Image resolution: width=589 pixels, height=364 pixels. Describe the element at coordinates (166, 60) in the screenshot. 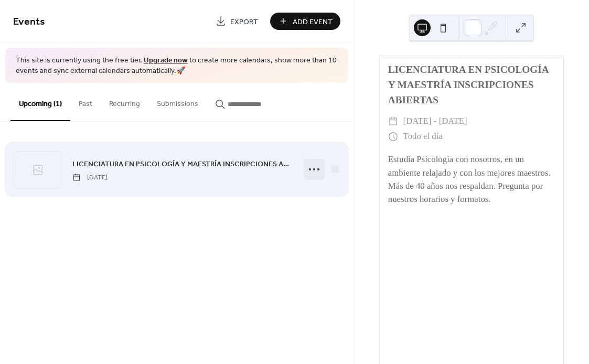

I see `a: Upgrade now` at that location.